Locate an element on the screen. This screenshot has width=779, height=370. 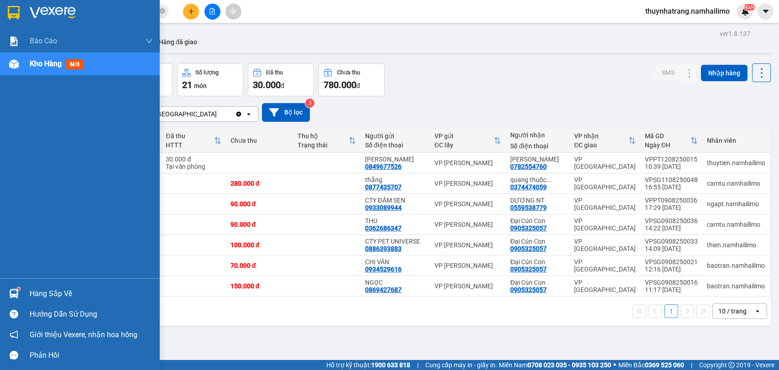
div: HTTT is located at coordinates (189, 145).